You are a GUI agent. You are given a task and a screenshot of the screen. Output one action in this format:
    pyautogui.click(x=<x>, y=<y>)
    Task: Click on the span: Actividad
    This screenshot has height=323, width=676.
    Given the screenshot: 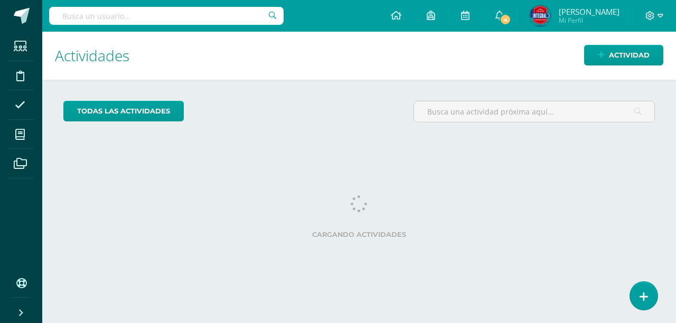 What is the action you would take?
    pyautogui.click(x=629, y=55)
    